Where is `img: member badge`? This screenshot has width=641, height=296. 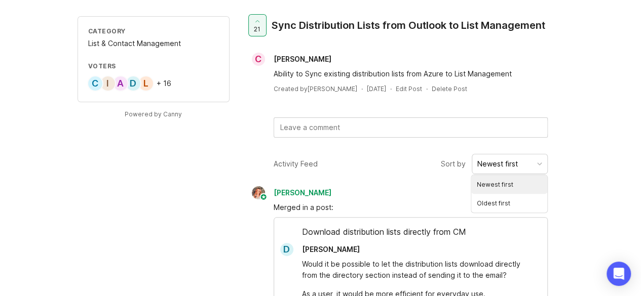
img: member badge is located at coordinates (263, 197).